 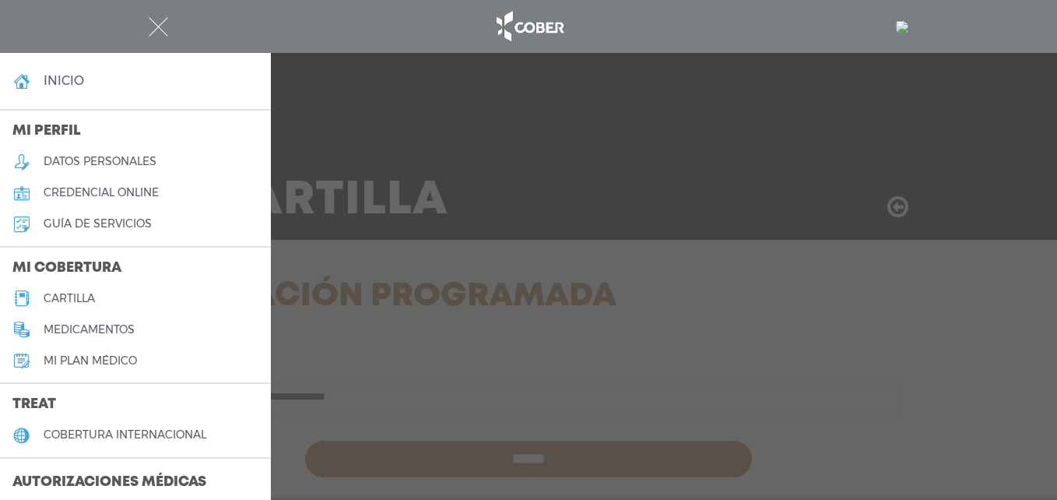 I want to click on h5: cobertura internacional, so click(x=125, y=434).